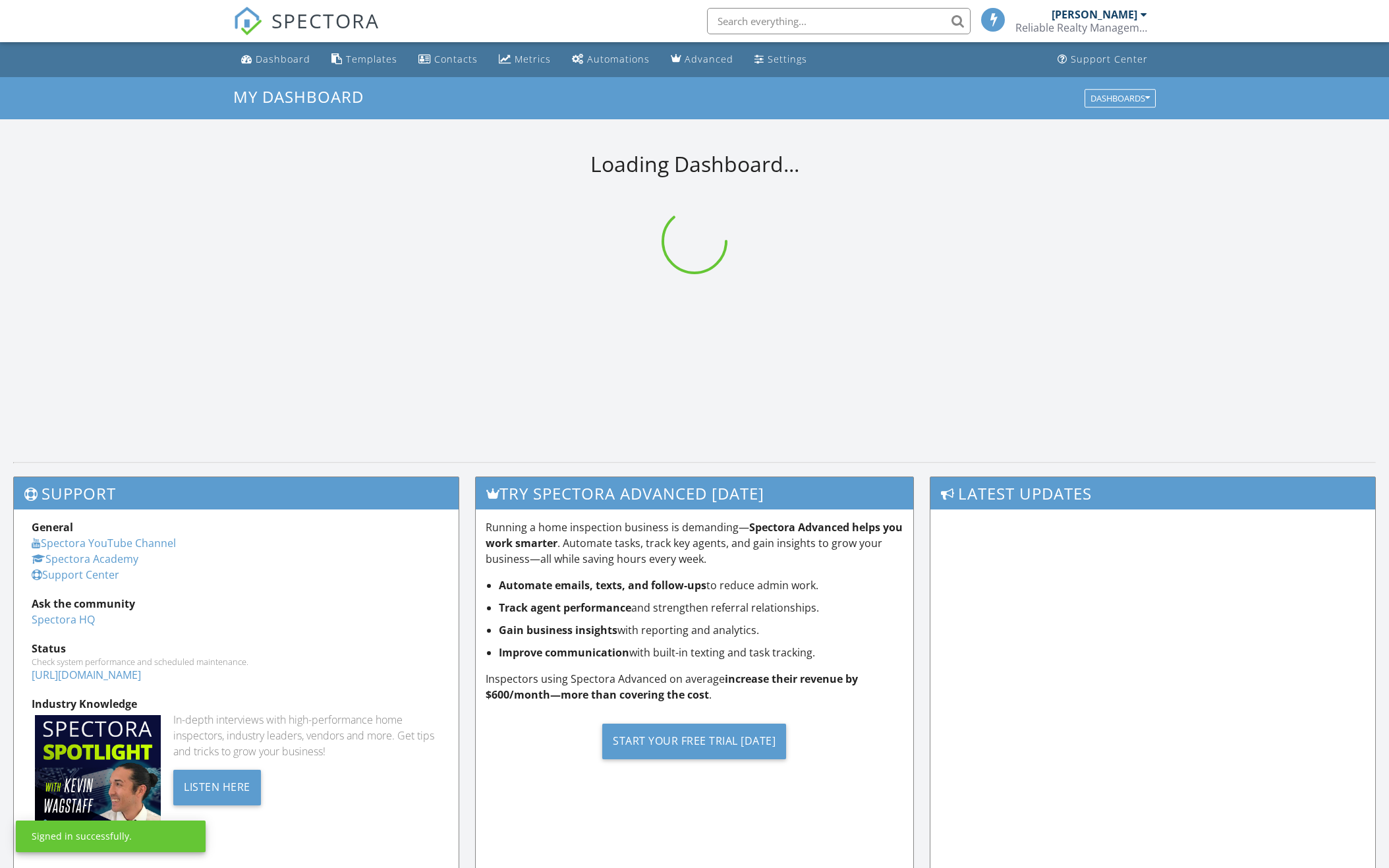 The width and height of the screenshot is (1389, 868). Describe the element at coordinates (788, 59) in the screenshot. I see `div: Settings` at that location.